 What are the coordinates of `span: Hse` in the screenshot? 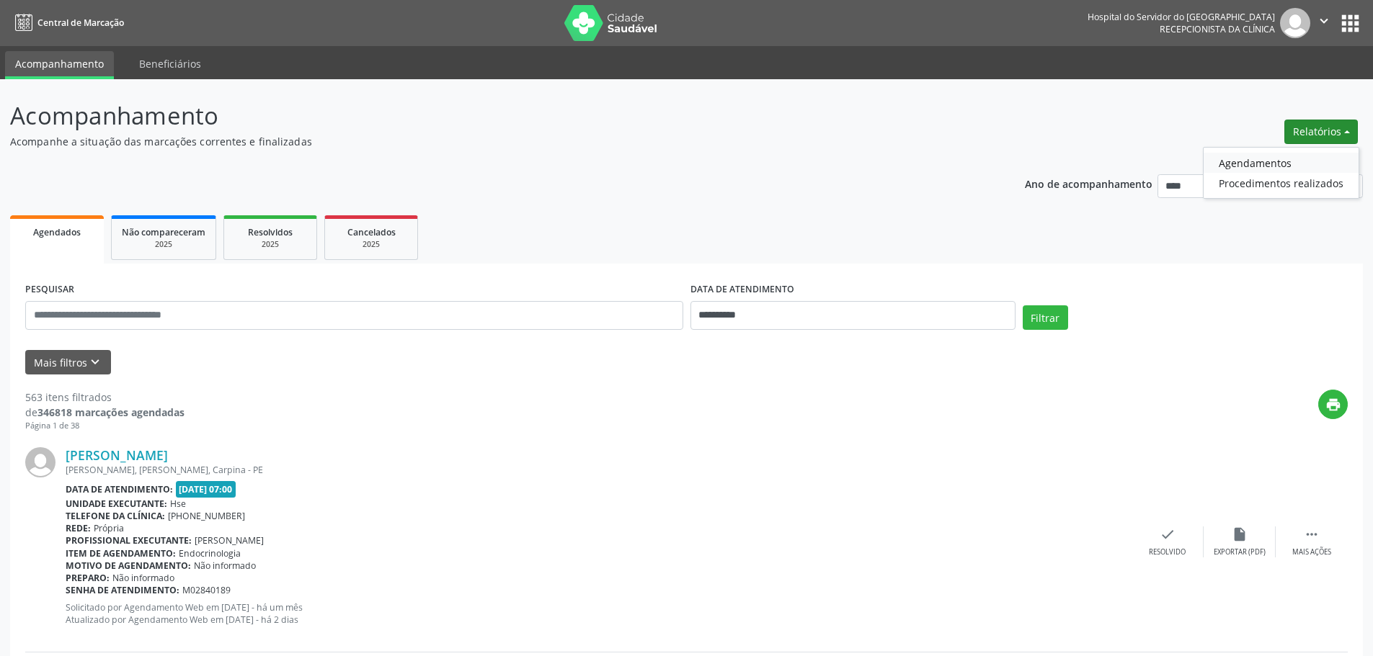 It's located at (178, 504).